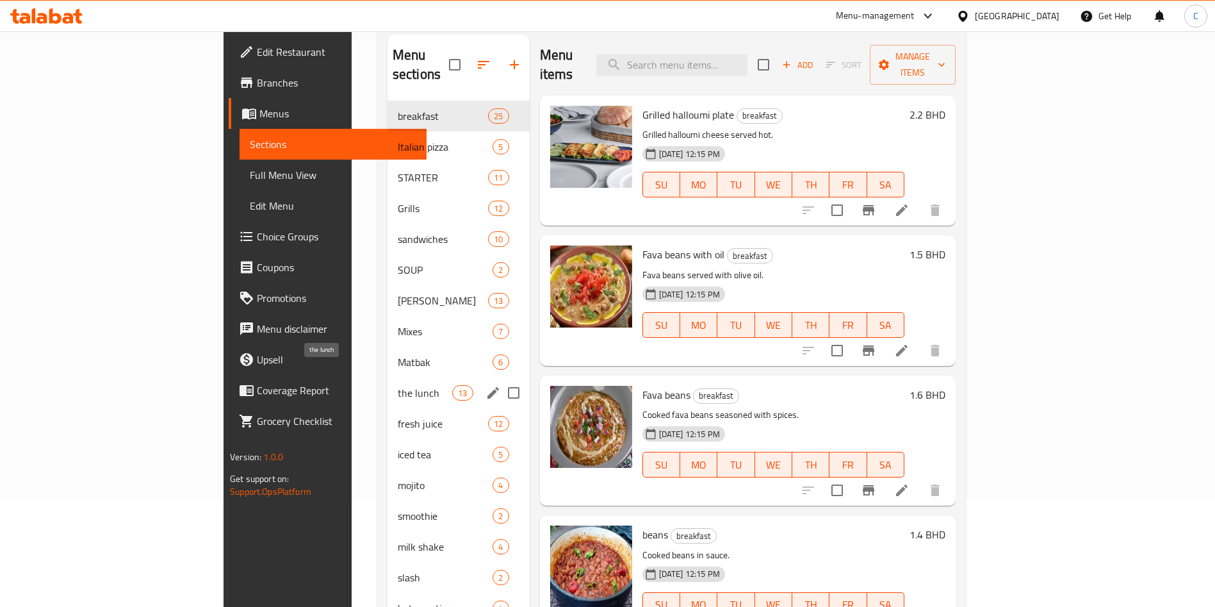 The width and height of the screenshot is (1215, 607). Describe the element at coordinates (500, 362) in the screenshot. I see `span: 6` at that location.